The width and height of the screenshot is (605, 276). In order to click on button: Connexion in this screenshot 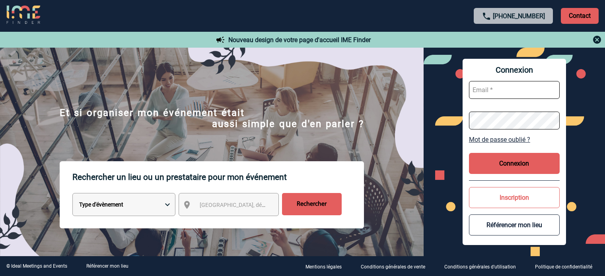, I will do `click(514, 163)`.